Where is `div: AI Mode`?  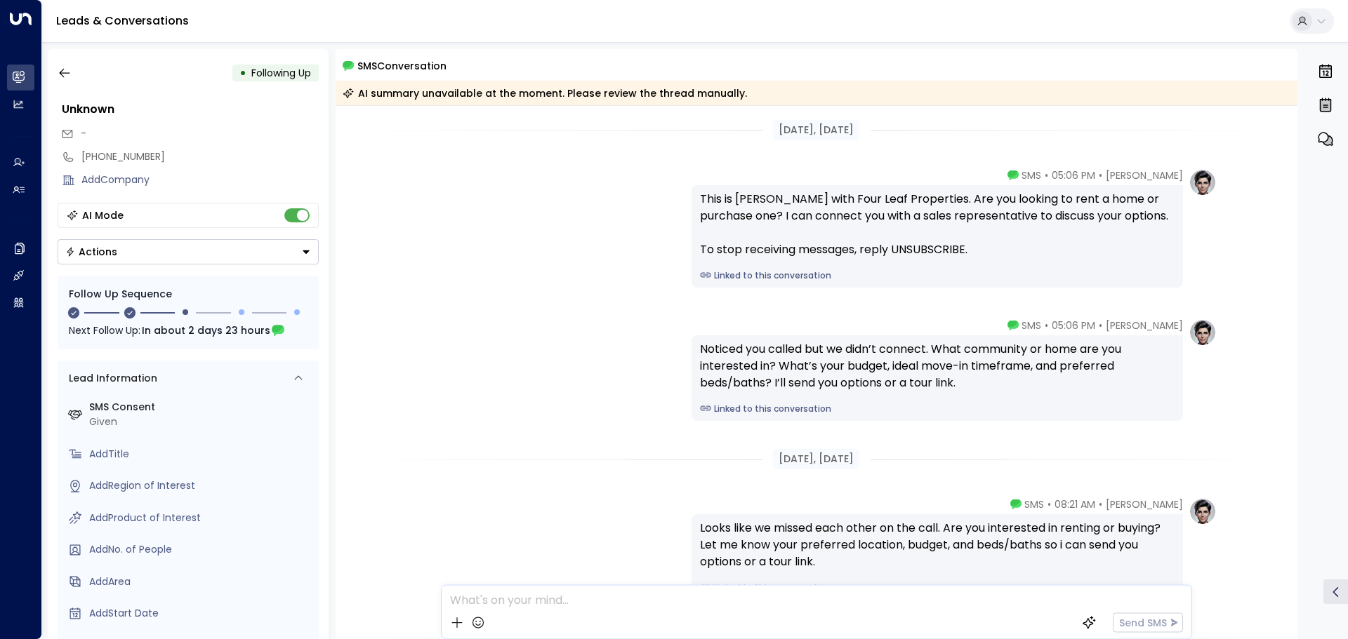
div: AI Mode is located at coordinates (102, 215).